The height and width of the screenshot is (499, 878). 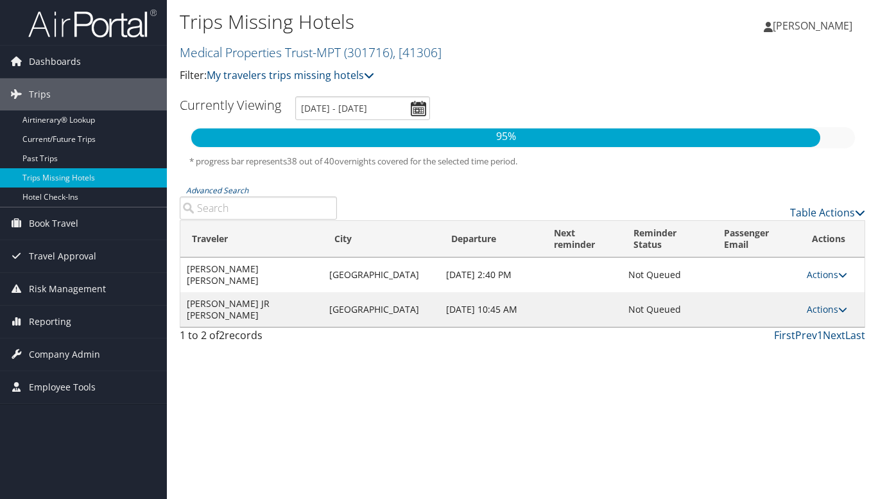 What do you see at coordinates (491, 239) in the screenshot?
I see `th: Departure: activate to sort column descending` at bounding box center [491, 239].